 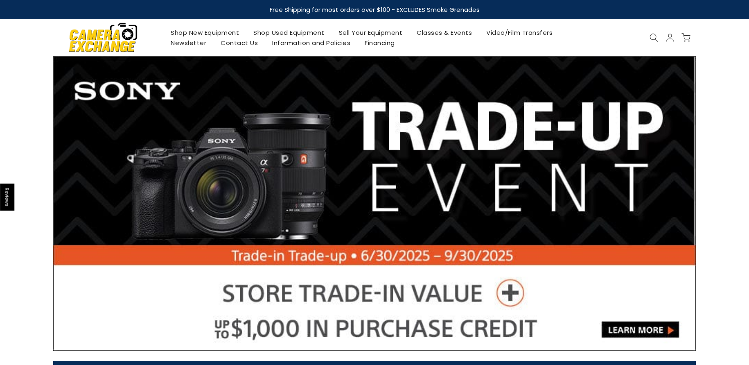 I want to click on li: Page dot 5, so click(x=387, y=339).